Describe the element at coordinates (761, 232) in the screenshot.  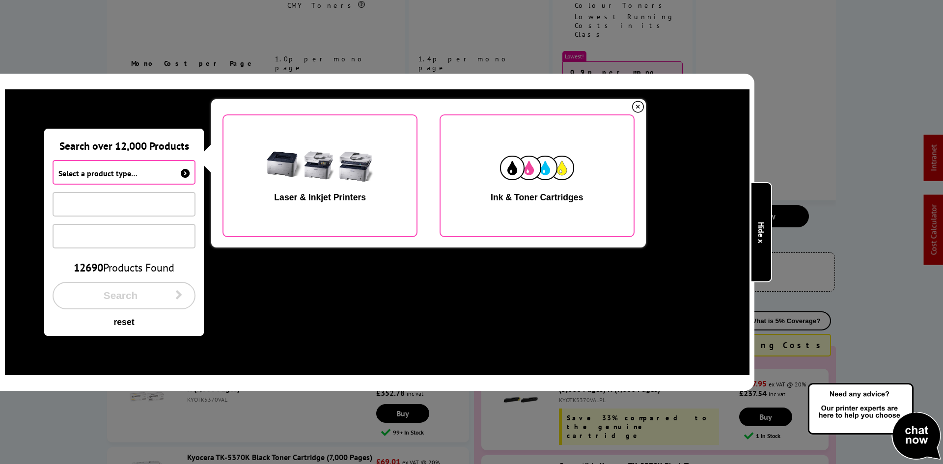
I see `b: Hide x` at that location.